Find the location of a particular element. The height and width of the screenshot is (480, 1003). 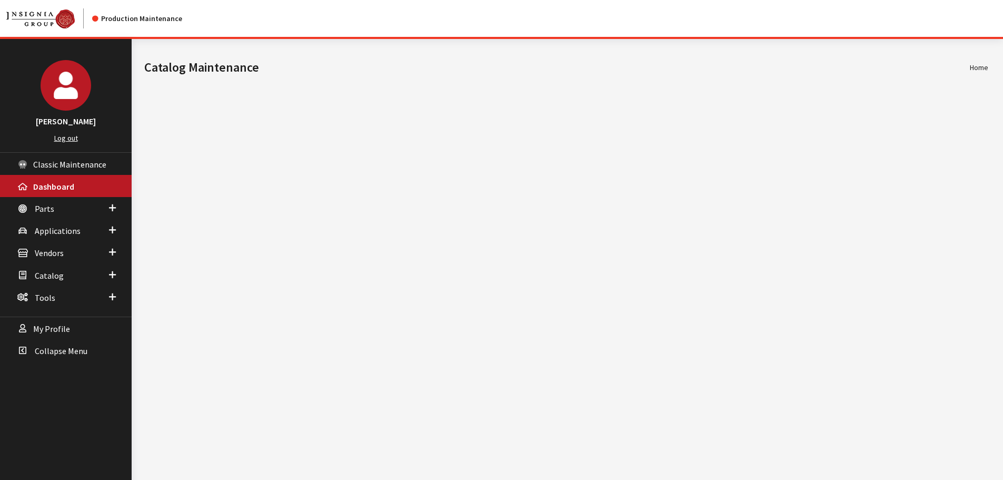

img: Catalog Maintenance is located at coordinates (41, 19).